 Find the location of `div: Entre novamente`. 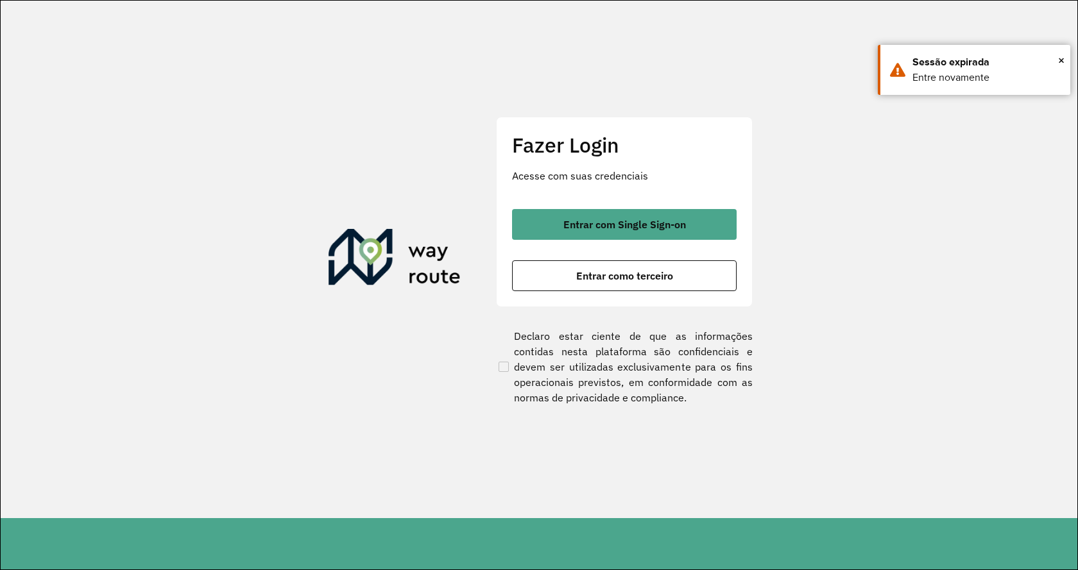

div: Entre novamente is located at coordinates (986, 78).